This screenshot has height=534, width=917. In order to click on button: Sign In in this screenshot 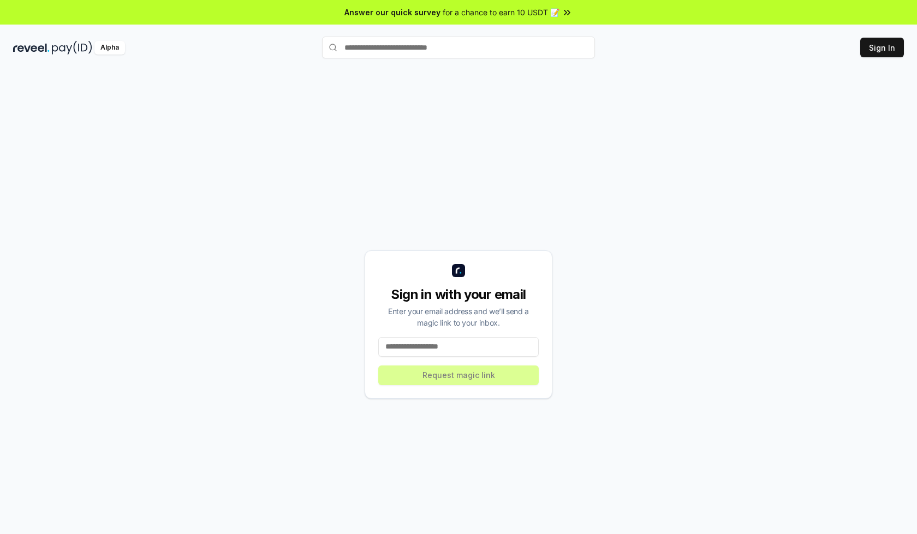, I will do `click(882, 47)`.